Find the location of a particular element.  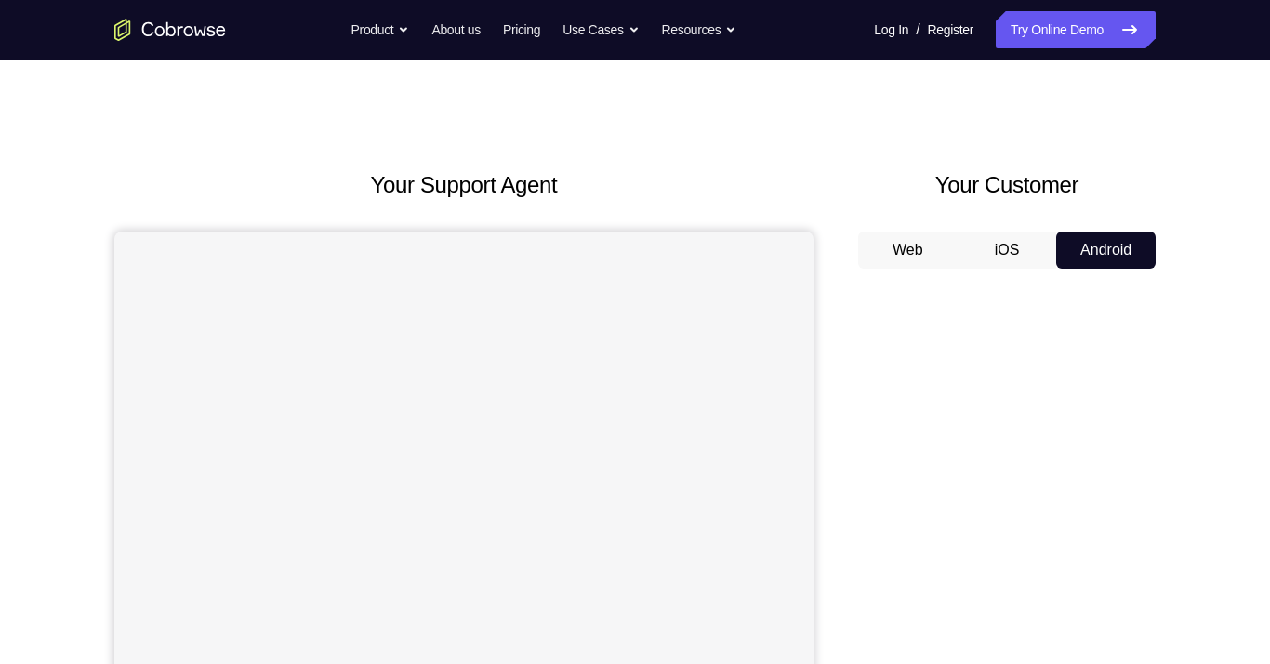

button: Product is located at coordinates (380, 30).